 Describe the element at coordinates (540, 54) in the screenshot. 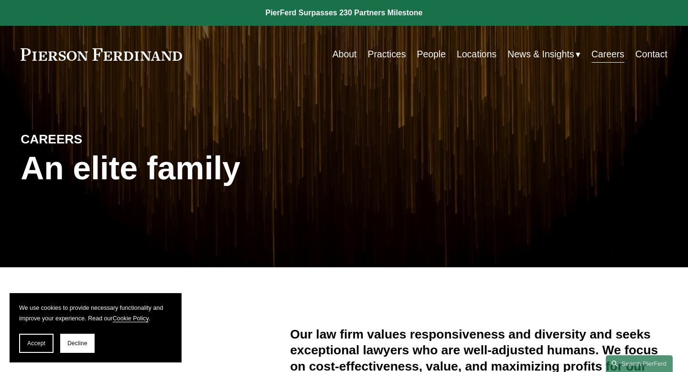

I see `span: News & Insights` at that location.